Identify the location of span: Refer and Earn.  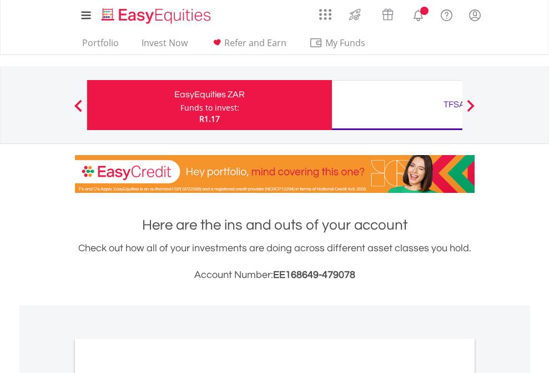
(255, 43).